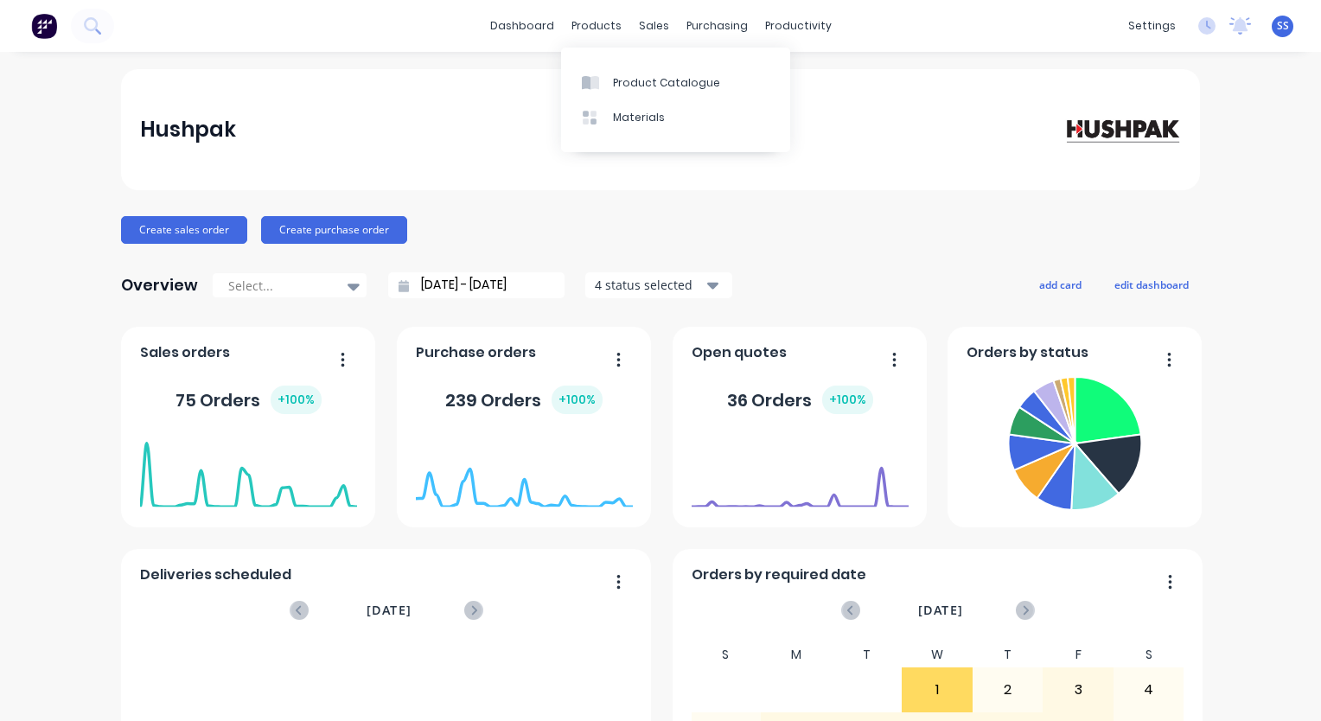  What do you see at coordinates (334, 230) in the screenshot?
I see `button: Create purchase order` at bounding box center [334, 230].